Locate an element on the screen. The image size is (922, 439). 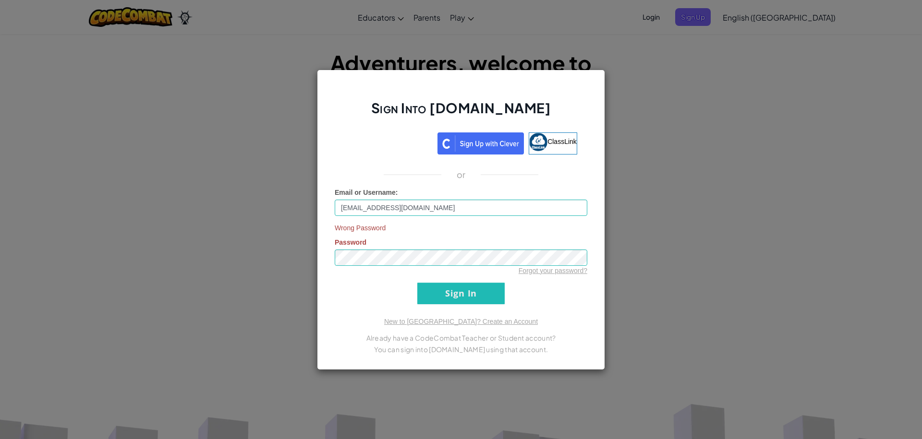
a: Forgot your password? is located at coordinates (553, 271).